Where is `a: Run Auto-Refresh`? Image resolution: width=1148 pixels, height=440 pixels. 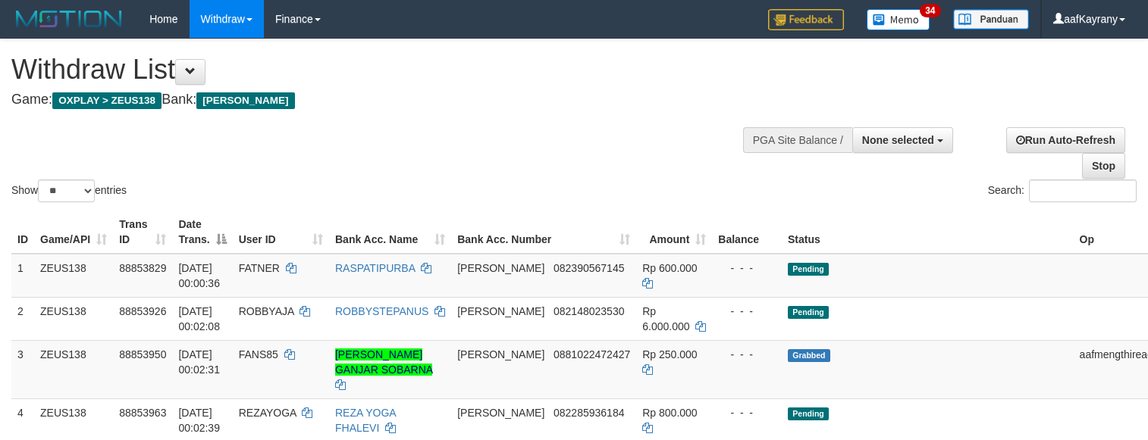
a: Run Auto-Refresh is located at coordinates (1065, 140).